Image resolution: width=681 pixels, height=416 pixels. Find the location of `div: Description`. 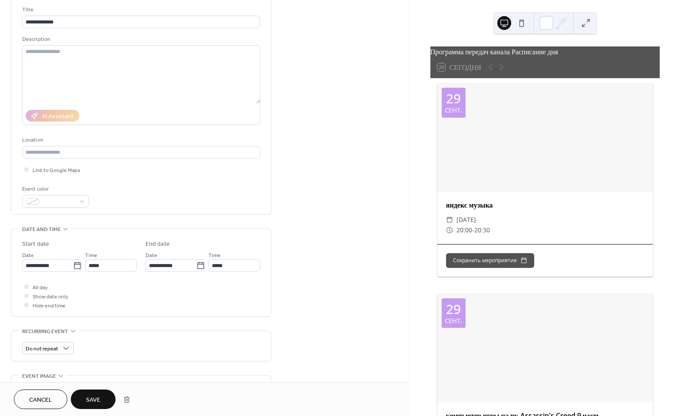

div: Description is located at coordinates (140, 39).